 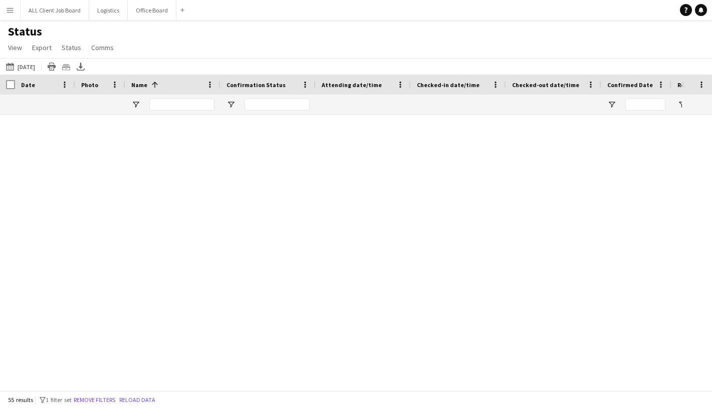 I want to click on a: View, so click(x=15, y=48).